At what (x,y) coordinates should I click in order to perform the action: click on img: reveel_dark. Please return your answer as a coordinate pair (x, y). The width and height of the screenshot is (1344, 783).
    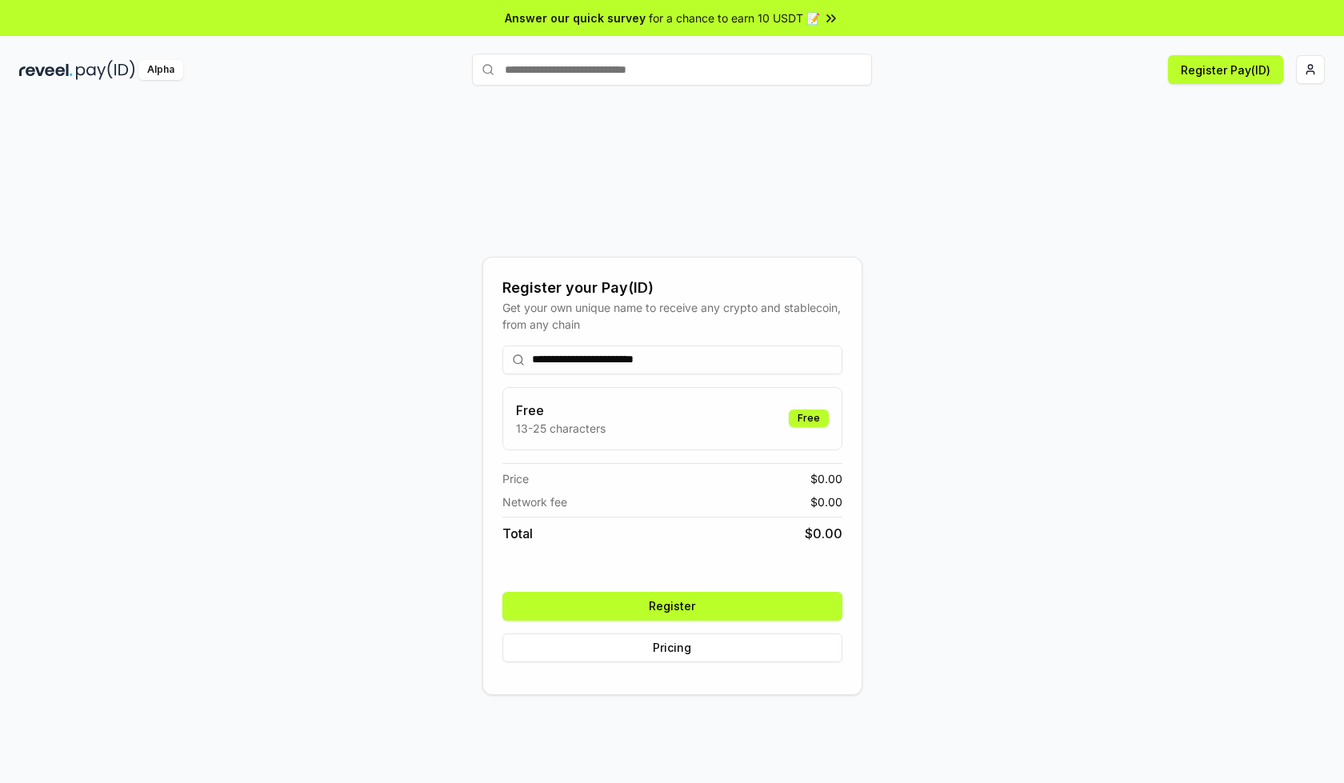
    Looking at the image, I should click on (46, 70).